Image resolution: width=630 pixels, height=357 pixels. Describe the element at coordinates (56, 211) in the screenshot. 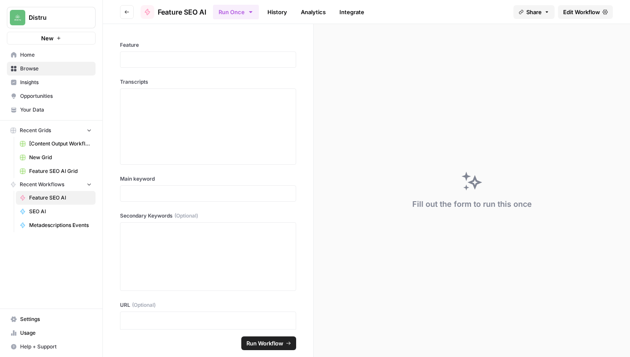

I see `a: SEO AI` at that location.